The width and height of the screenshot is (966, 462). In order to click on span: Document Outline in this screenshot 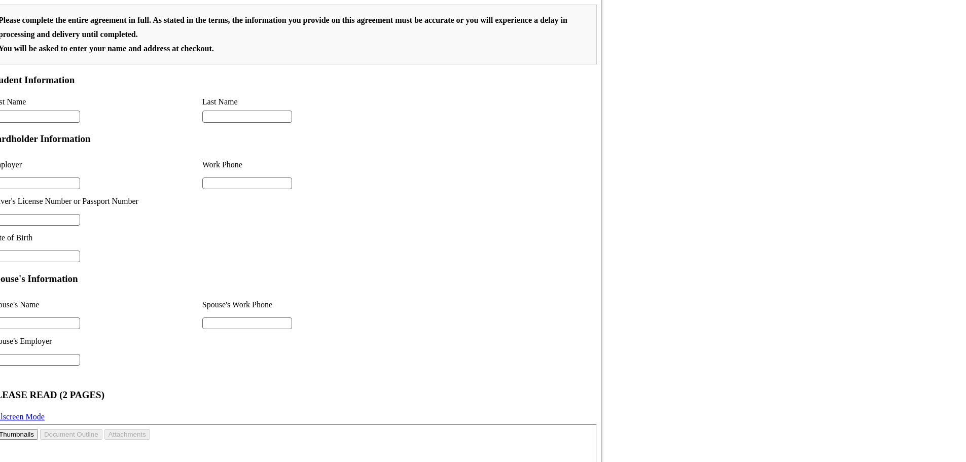, I will do `click(80, 9)`.